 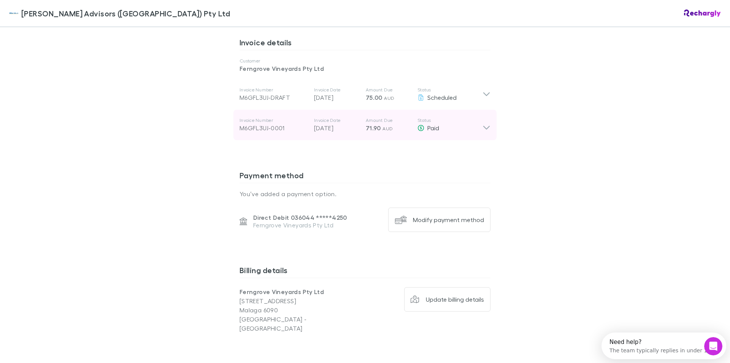 I want to click on div: Update billing details, so click(x=455, y=299).